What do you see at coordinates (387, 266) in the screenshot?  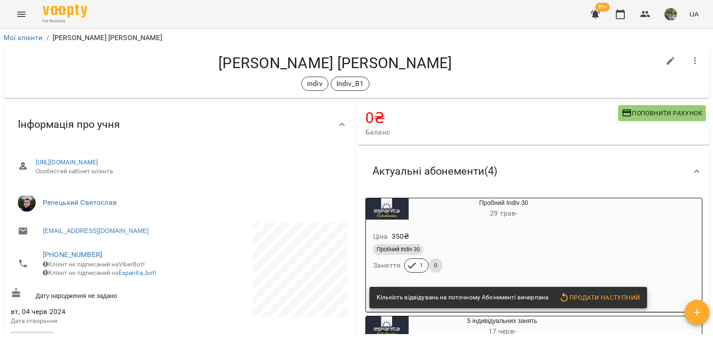 I see `h6: Заняття` at bounding box center [387, 266].